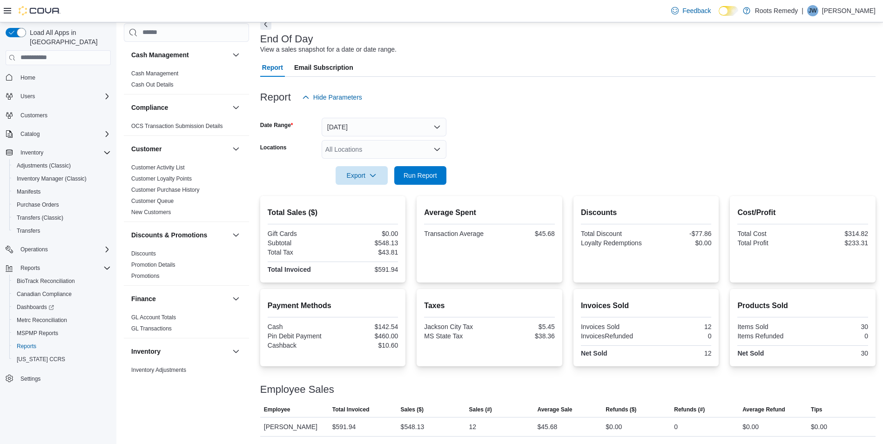 The image size is (883, 444). Describe the element at coordinates (151, 329) in the screenshot. I see `span: GL Transactions` at that location.